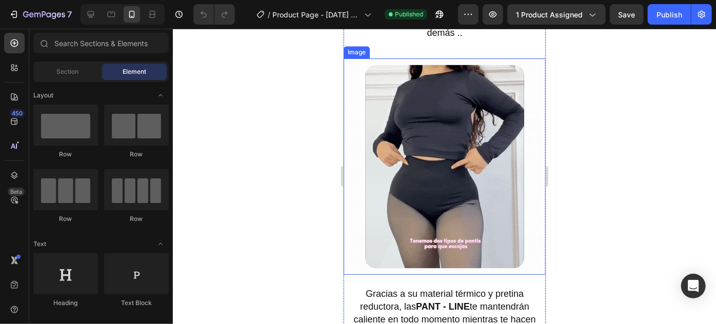  What do you see at coordinates (17, 113) in the screenshot?
I see `div: 450` at bounding box center [17, 113].